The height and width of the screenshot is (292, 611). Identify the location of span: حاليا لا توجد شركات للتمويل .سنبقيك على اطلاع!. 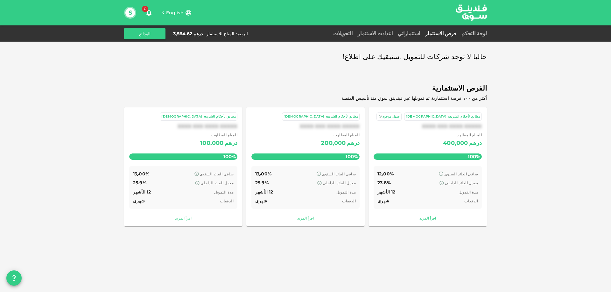
(415, 57).